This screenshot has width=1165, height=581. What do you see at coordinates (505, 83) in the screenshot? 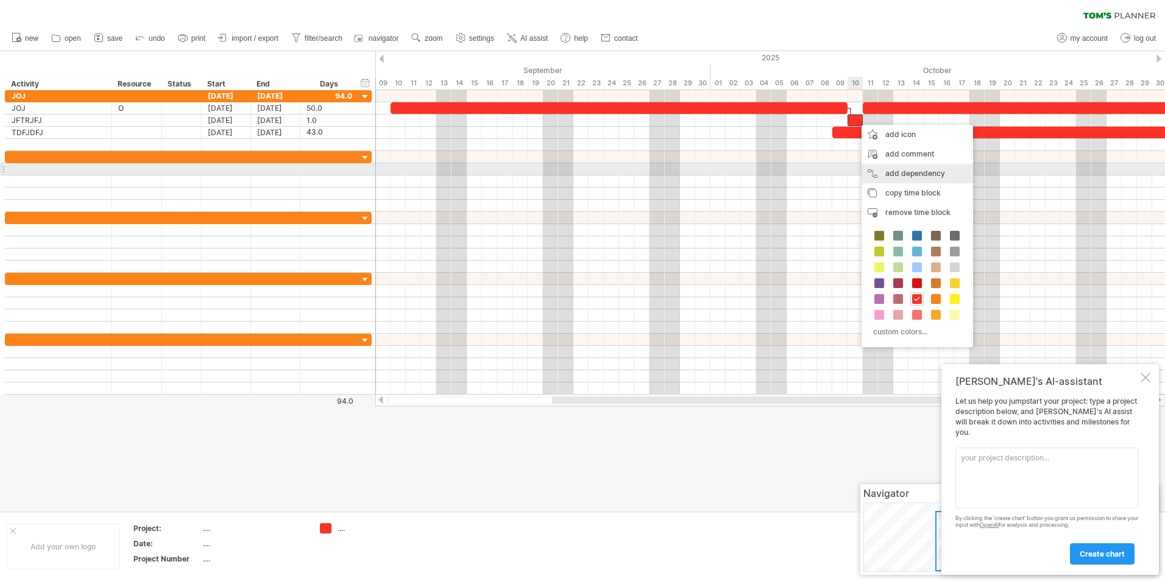
I see `div: Wednesday, 17 September 2025` at bounding box center [505, 83].